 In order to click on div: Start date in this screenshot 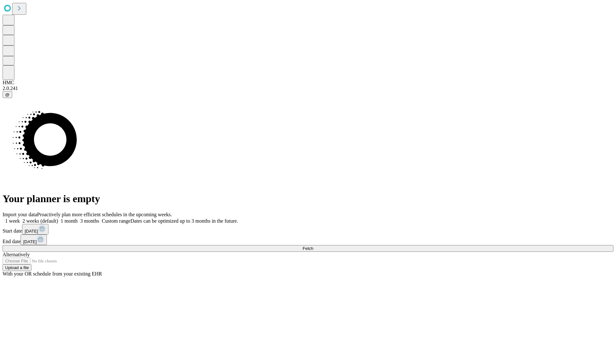, I will do `click(308, 229)`.